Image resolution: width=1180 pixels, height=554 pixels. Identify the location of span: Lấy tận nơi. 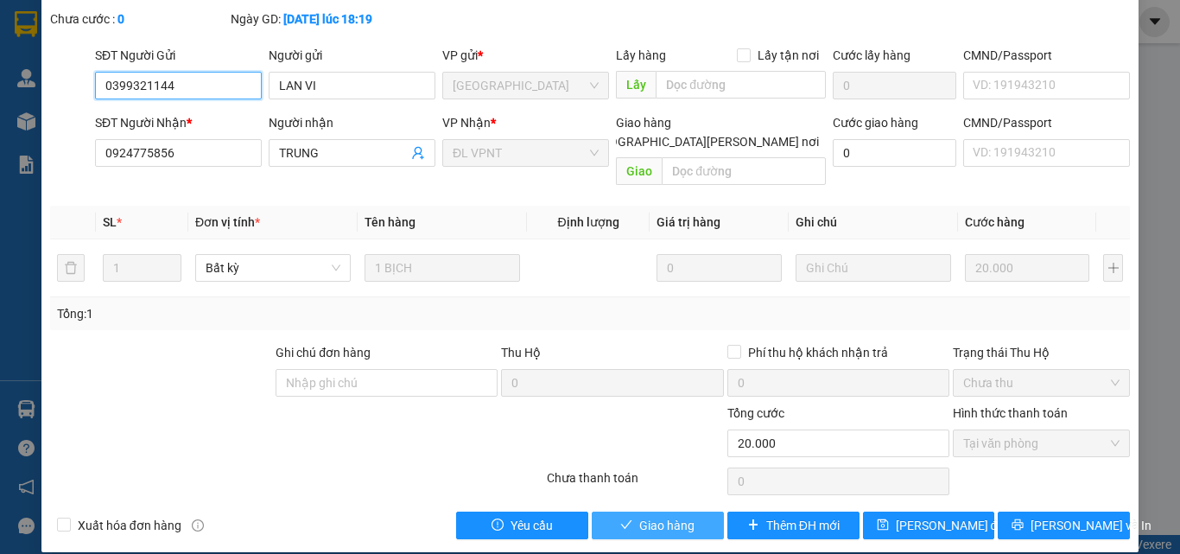
(788, 55).